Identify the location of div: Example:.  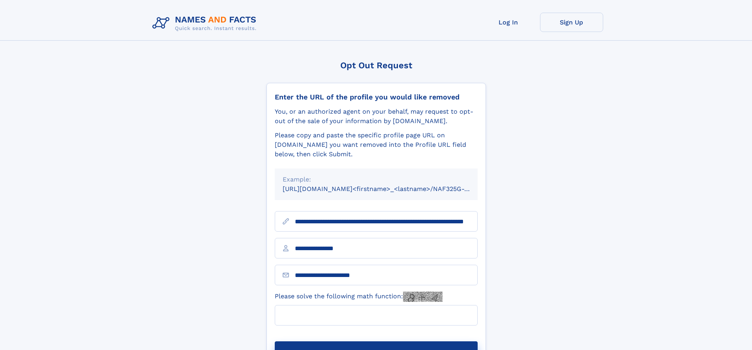
(376, 180).